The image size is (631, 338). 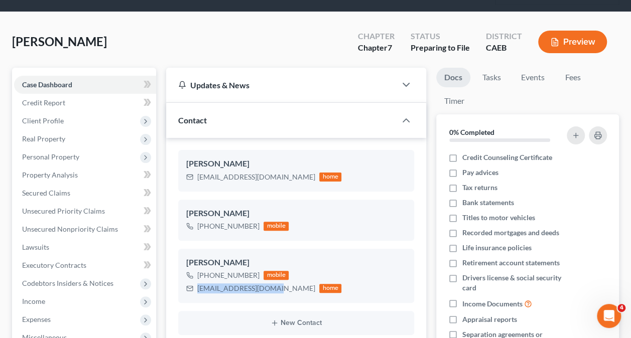 What do you see at coordinates (85, 229) in the screenshot?
I see `a: Unsecured Nonpriority Claims` at bounding box center [85, 229].